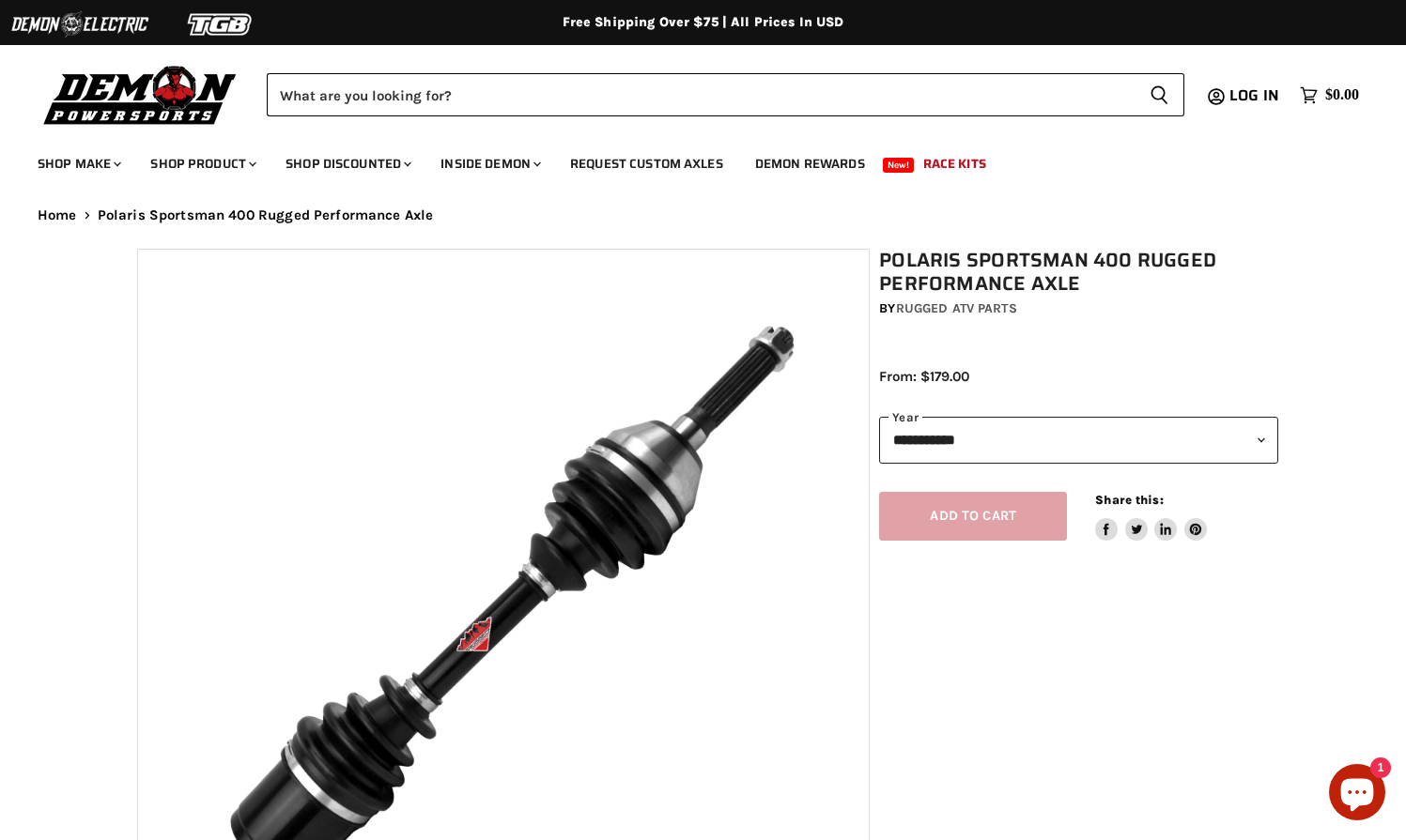  What do you see at coordinates (266, 215) in the screenshot?
I see `span: Polaris Sportsman 400 Rugged Performance Axle` at bounding box center [266, 215].